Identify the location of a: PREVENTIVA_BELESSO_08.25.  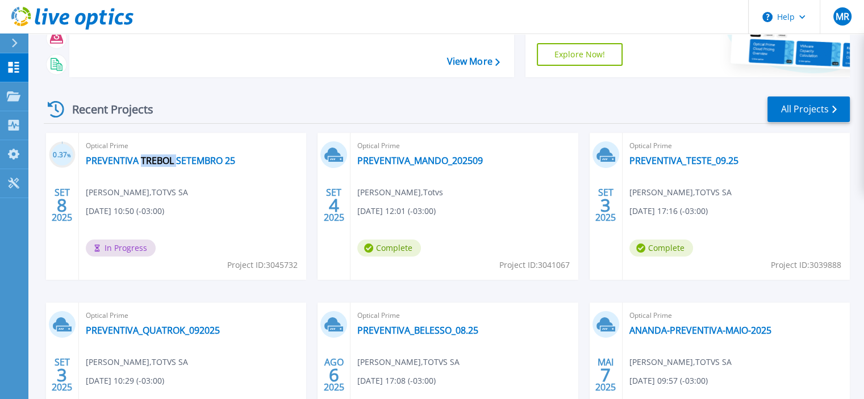
(418, 331).